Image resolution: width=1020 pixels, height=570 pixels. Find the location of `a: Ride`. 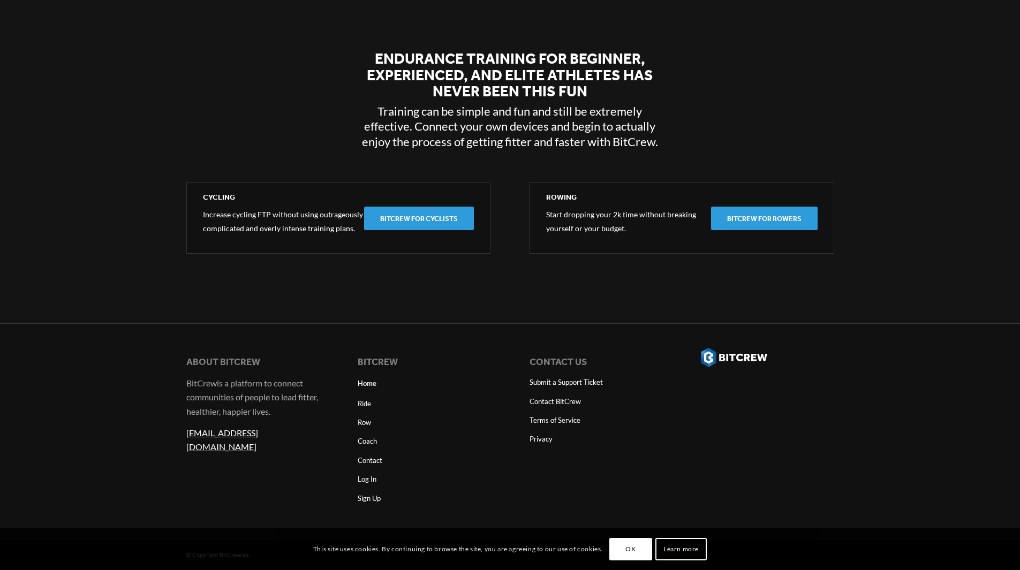

a: Ride is located at coordinates (424, 404).